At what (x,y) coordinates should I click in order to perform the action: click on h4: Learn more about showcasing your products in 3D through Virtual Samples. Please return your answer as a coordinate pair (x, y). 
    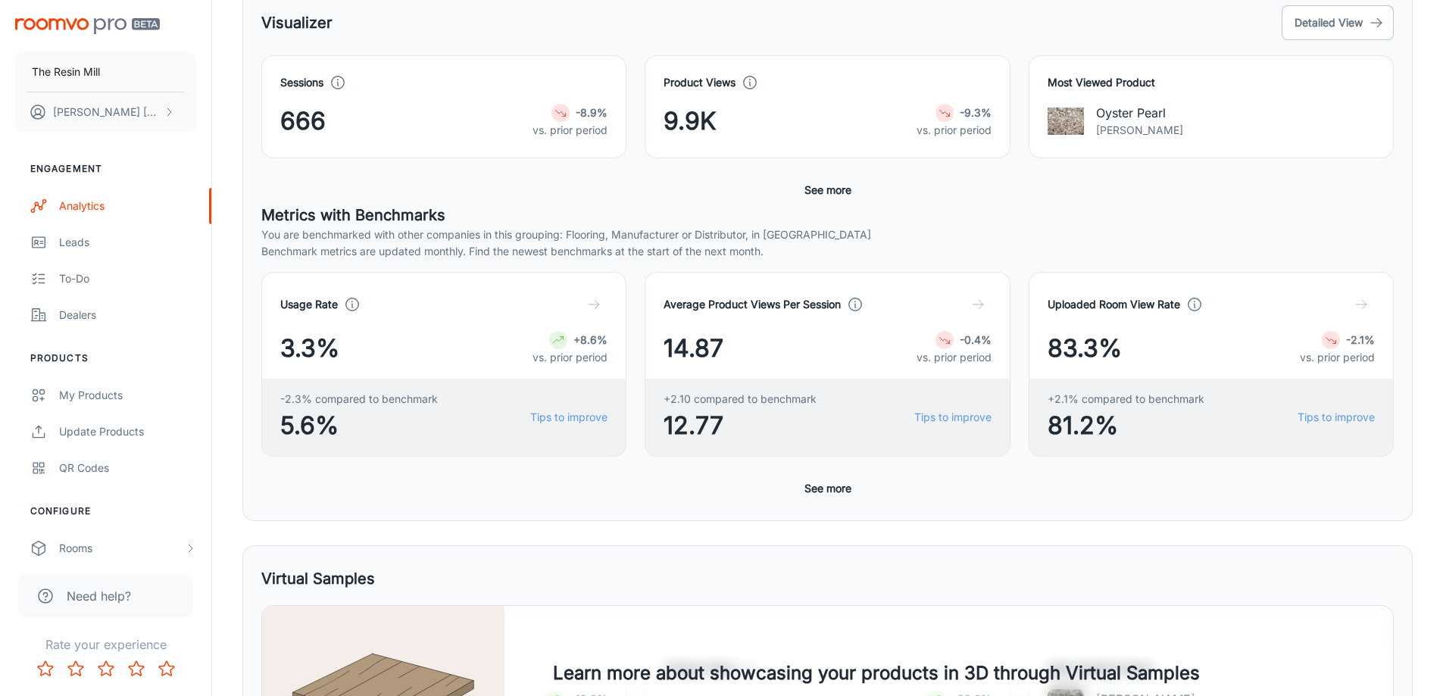
    Looking at the image, I should click on (877, 674).